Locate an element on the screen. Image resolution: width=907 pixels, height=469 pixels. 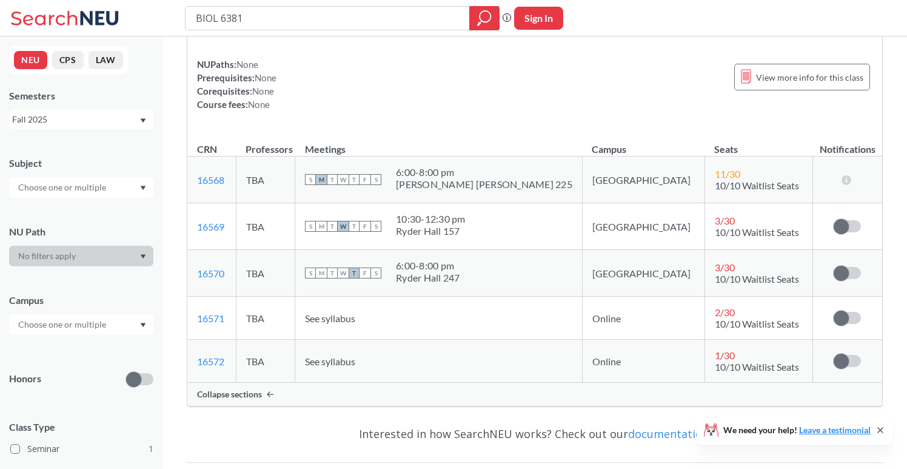
div: Collapse sections is located at coordinates (535, 394).